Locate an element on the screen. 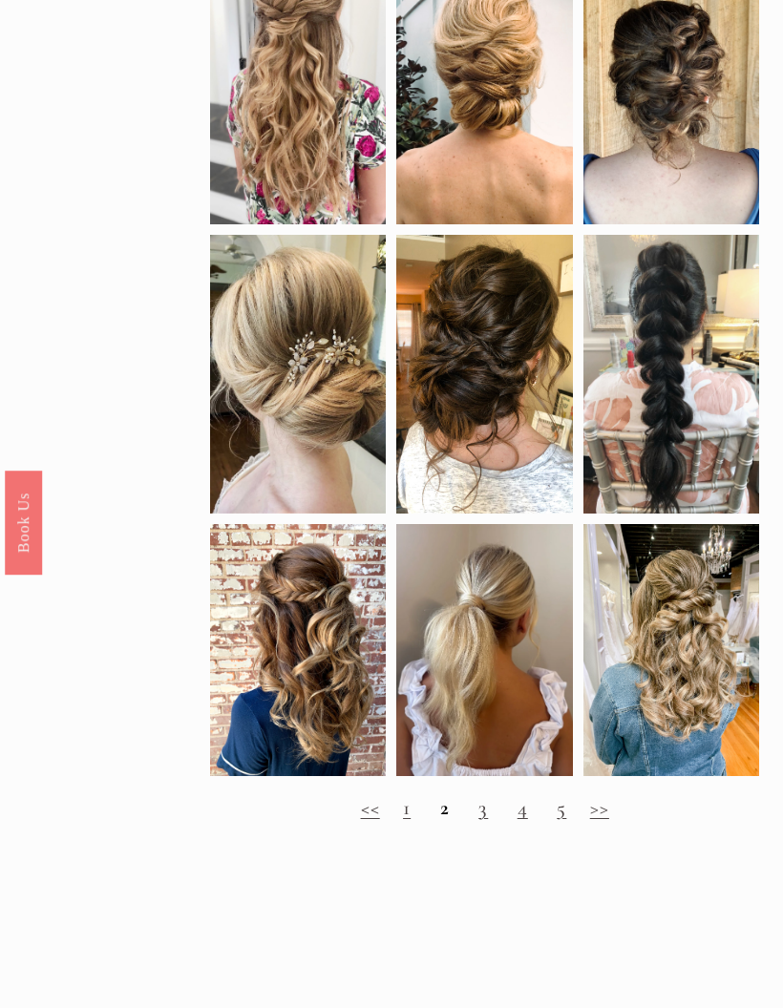 This screenshot has width=783, height=1008. a: 1 is located at coordinates (407, 807).